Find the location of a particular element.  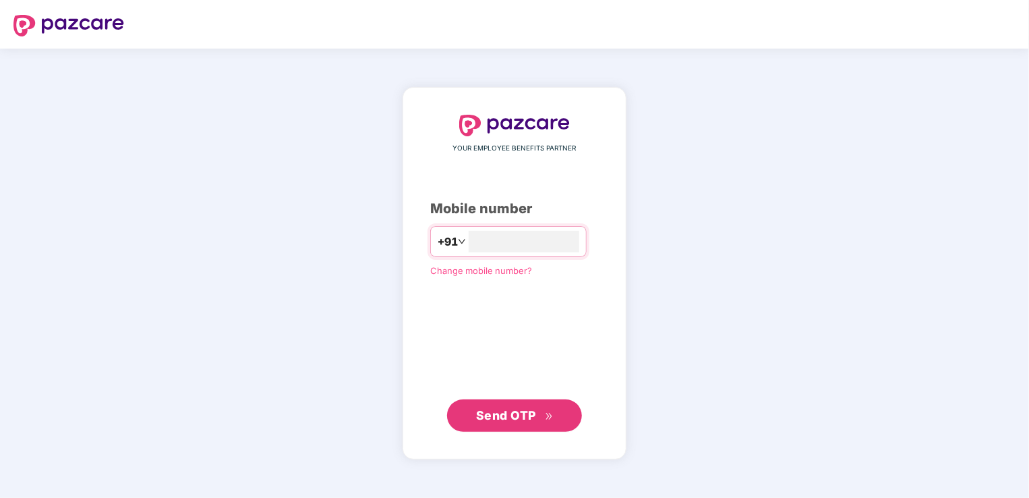

div: Mobile number is located at coordinates (515, 208).